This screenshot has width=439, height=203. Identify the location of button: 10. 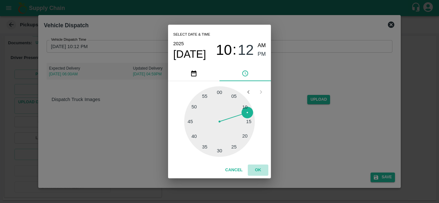
(224, 50).